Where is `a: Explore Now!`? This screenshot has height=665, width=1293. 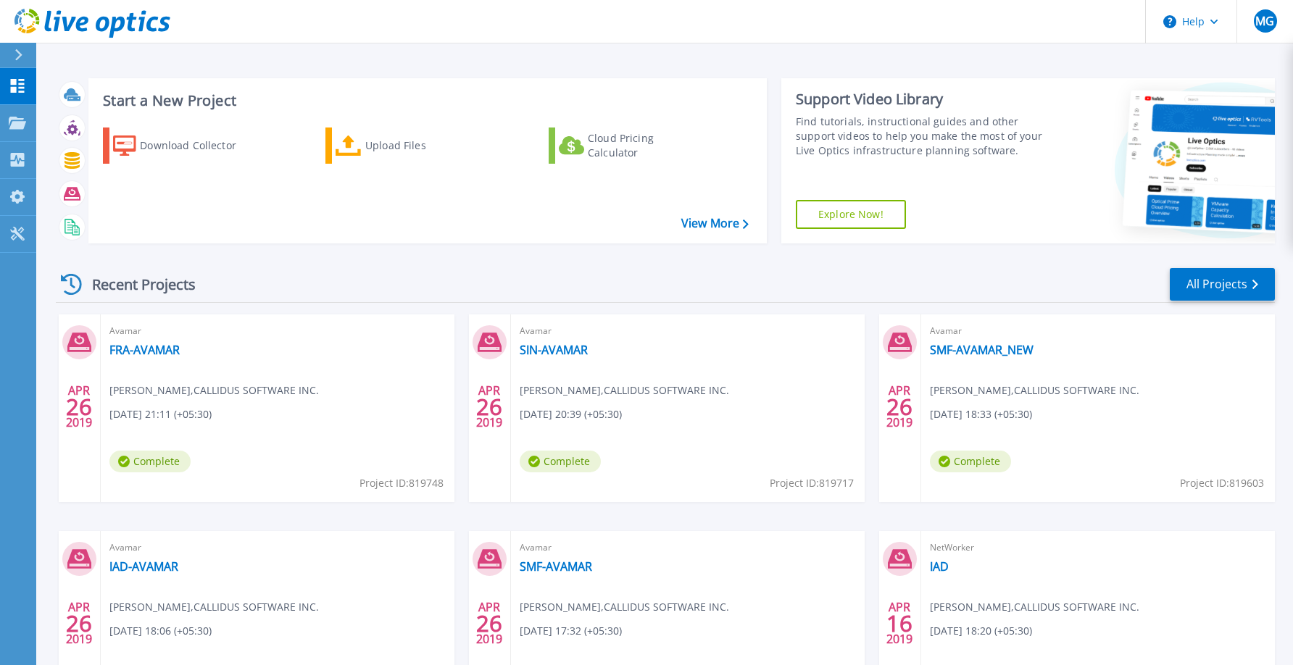 a: Explore Now! is located at coordinates (851, 215).